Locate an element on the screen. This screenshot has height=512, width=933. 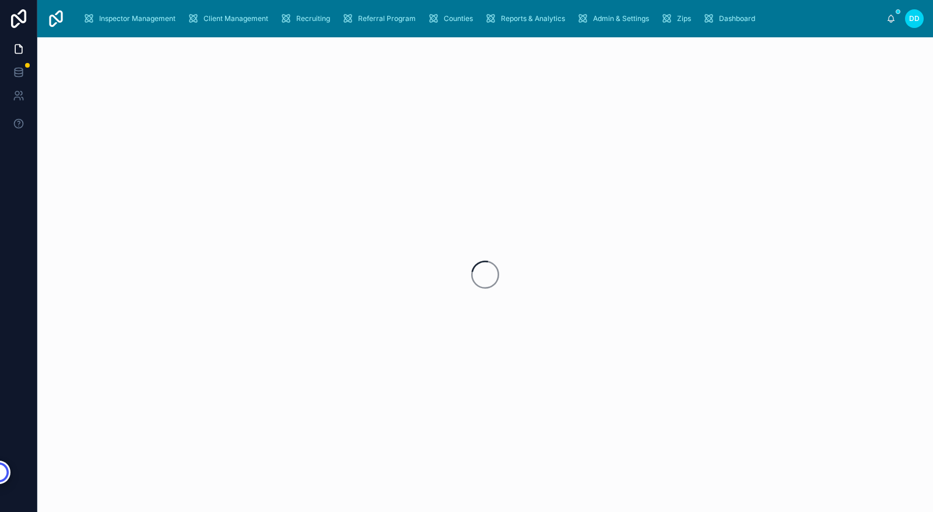
a: Dashboard is located at coordinates (731, 19).